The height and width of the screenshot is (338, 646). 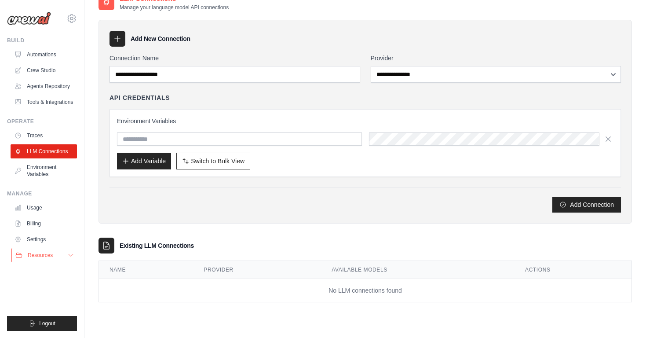 What do you see at coordinates (42, 40) in the screenshot?
I see `div: Build` at bounding box center [42, 40].